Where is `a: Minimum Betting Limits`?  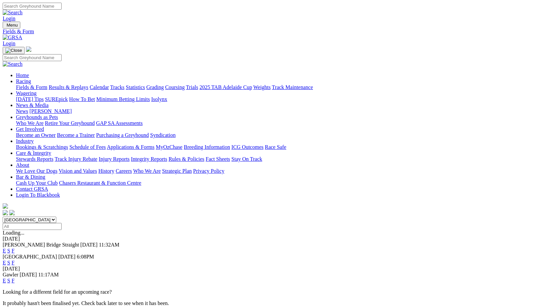
a: Minimum Betting Limits is located at coordinates (123, 99).